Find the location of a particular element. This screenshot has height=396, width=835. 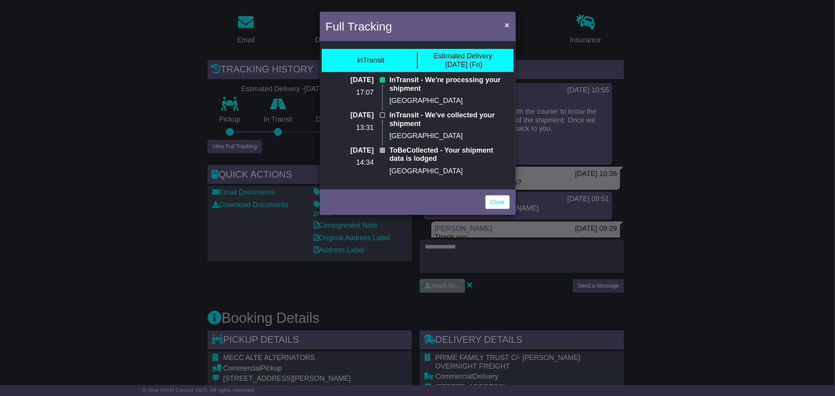

div: InTransit is located at coordinates (370, 61).